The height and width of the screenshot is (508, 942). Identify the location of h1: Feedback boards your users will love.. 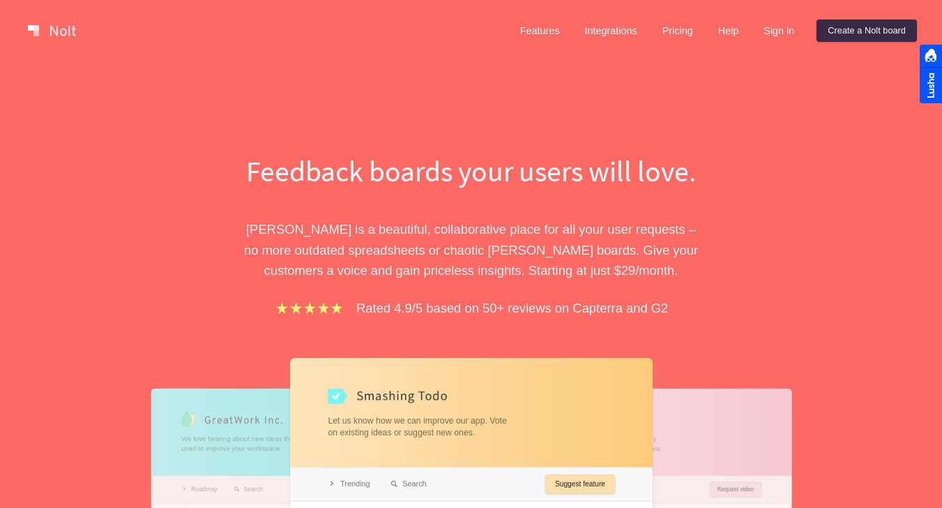
(472, 171).